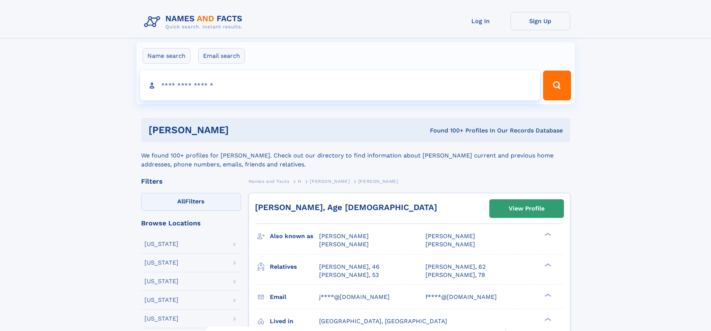 This screenshot has width=711, height=331. What do you see at coordinates (557, 86) in the screenshot?
I see `button: Search Button` at bounding box center [557, 86].